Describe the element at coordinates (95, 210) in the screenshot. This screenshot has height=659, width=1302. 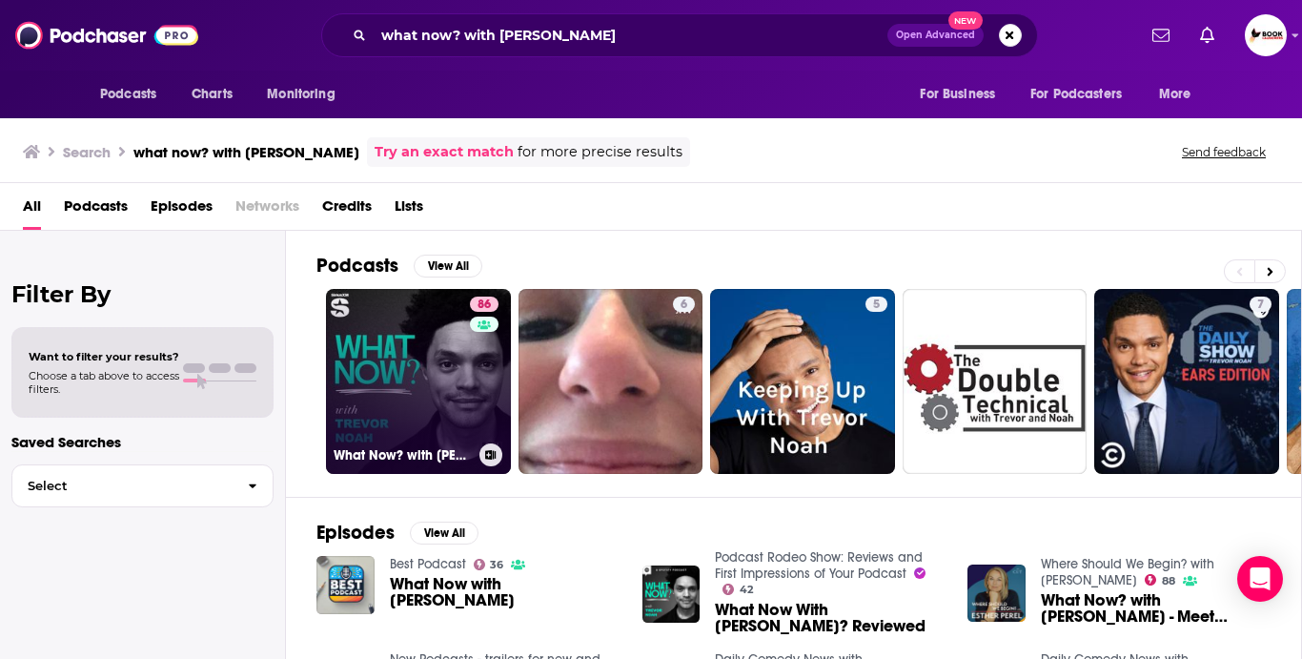
I see `a: Podcasts` at that location.